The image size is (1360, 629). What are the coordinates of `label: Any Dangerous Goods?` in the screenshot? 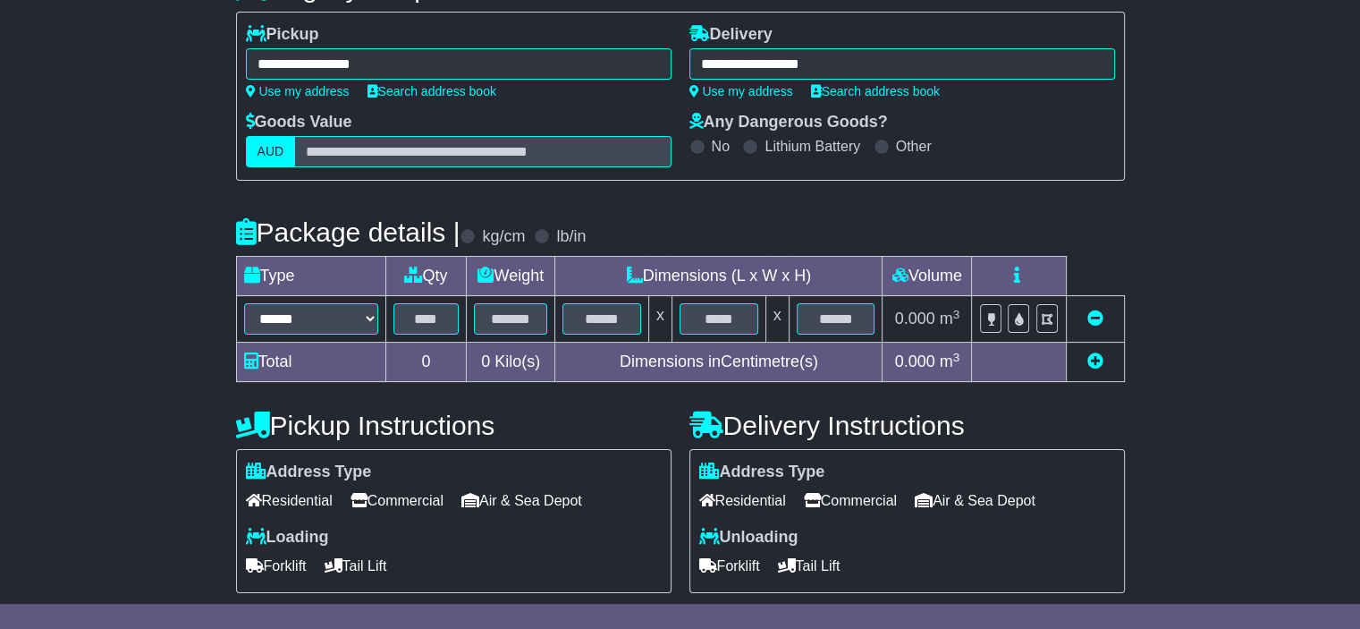 It's located at (789, 122).